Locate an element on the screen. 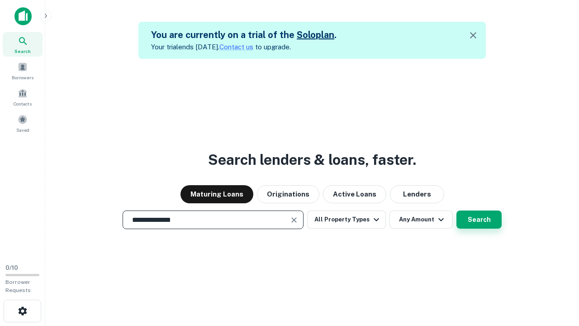 This screenshot has width=579, height=326. span: Search is located at coordinates (23, 51).